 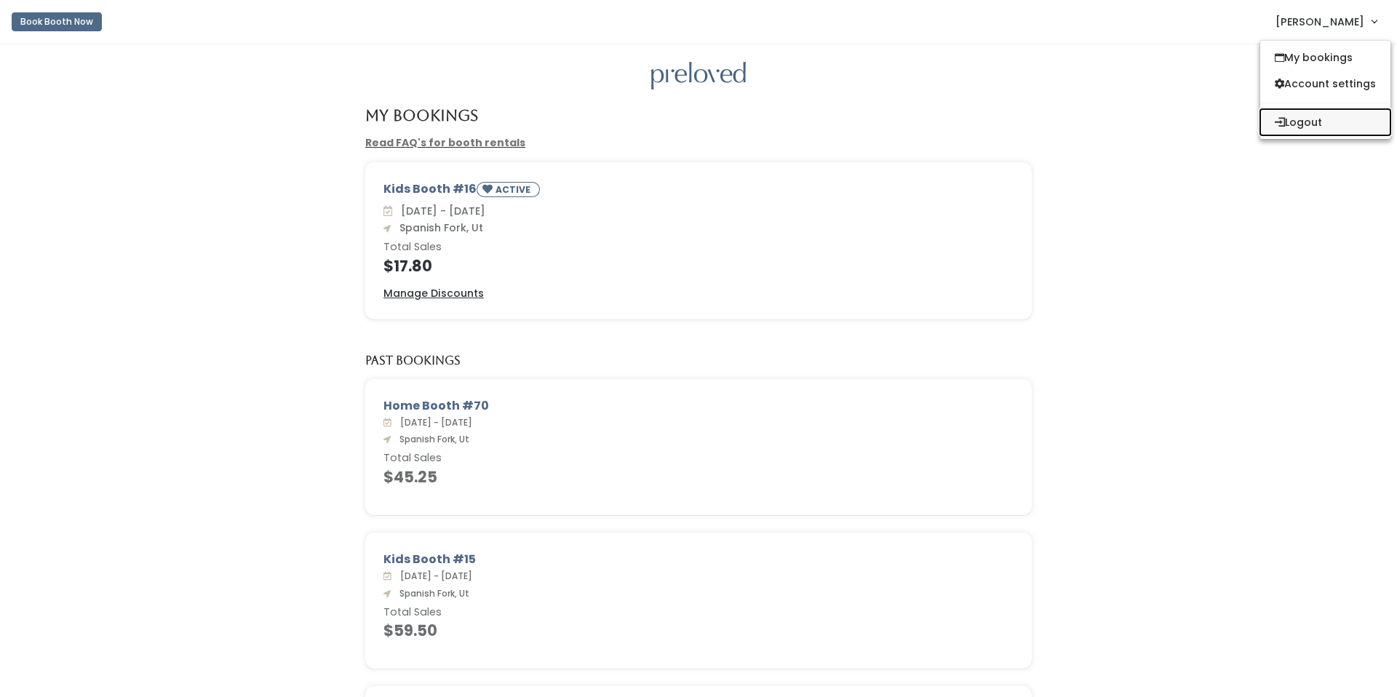 What do you see at coordinates (1325, 57) in the screenshot?
I see `a: My bookings` at bounding box center [1325, 57].